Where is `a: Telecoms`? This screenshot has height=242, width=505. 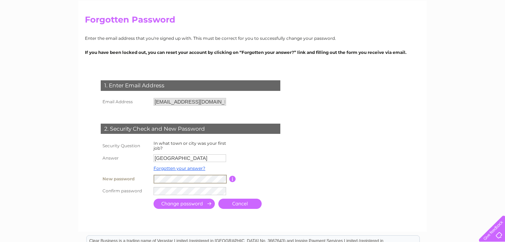 a: Telecoms is located at coordinates (455, 32).